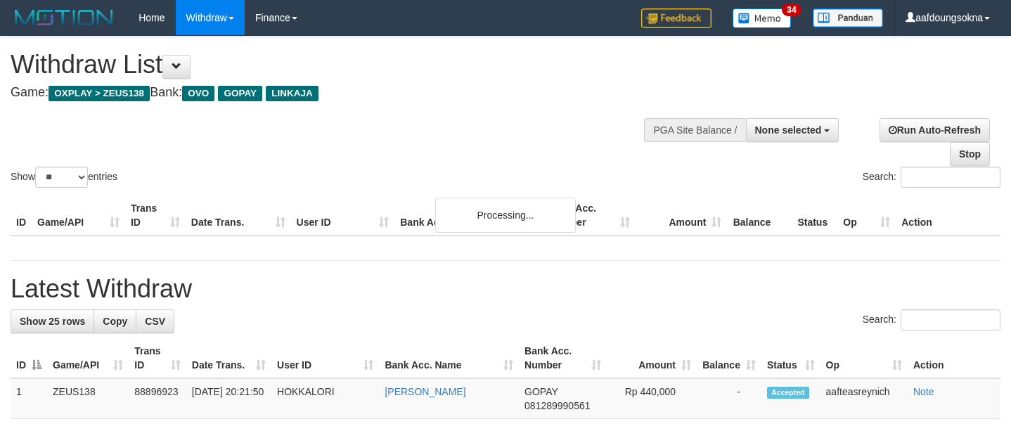  I want to click on th: Balance, so click(760, 215).